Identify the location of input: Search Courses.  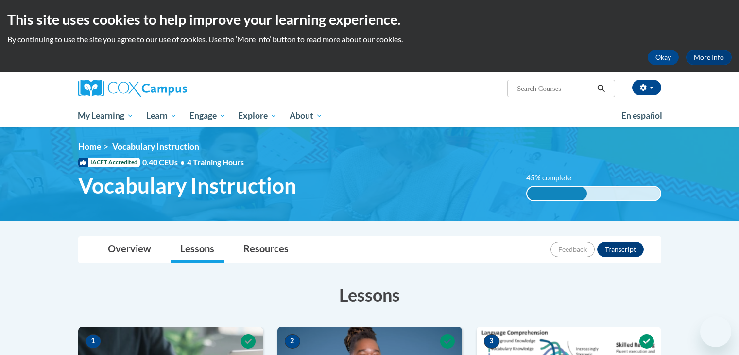
(555, 88).